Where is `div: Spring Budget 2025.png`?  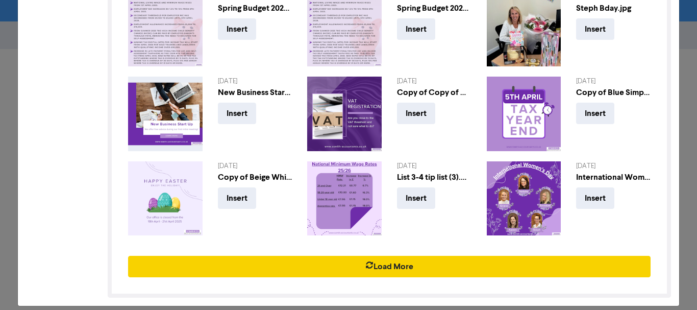 div: Spring Budget 2025.png is located at coordinates (435, 8).